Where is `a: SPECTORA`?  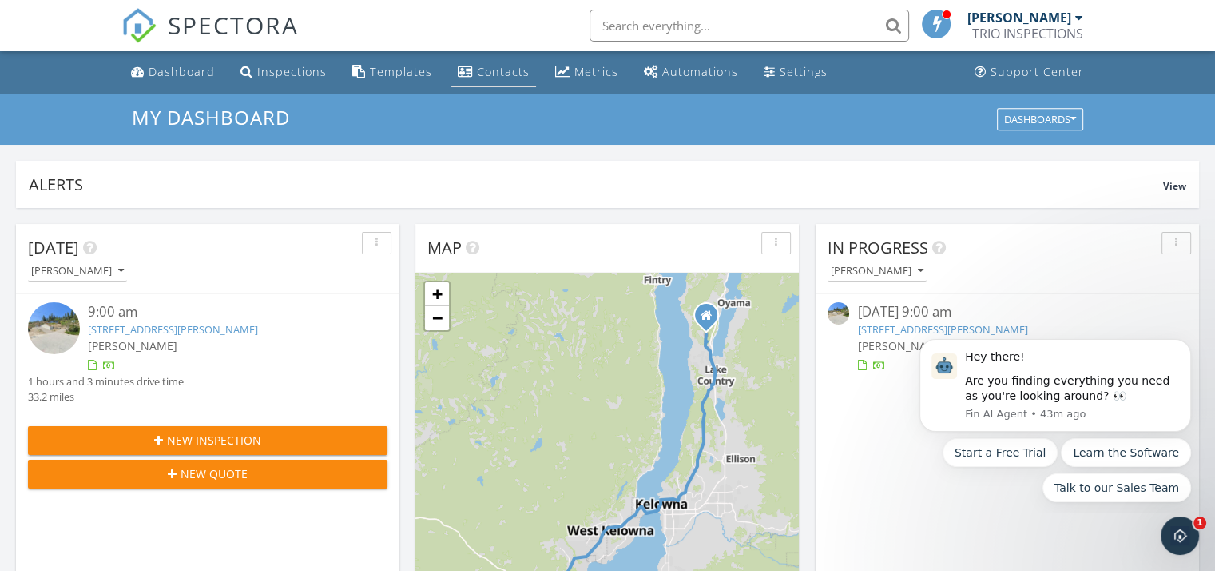
a: SPECTORA is located at coordinates (210, 38).